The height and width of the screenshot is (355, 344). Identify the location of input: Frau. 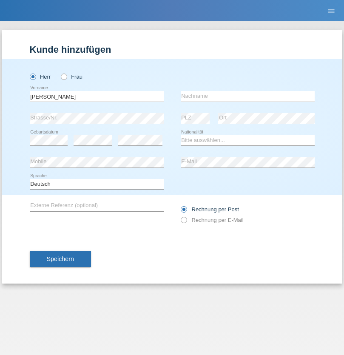
(63, 76).